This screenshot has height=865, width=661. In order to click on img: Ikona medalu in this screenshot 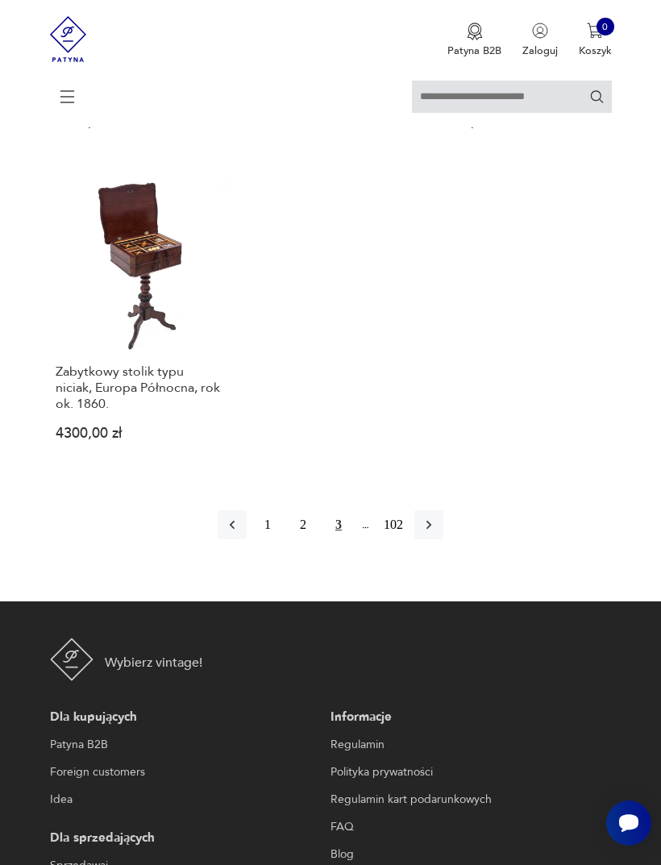, I will do `click(475, 31)`.